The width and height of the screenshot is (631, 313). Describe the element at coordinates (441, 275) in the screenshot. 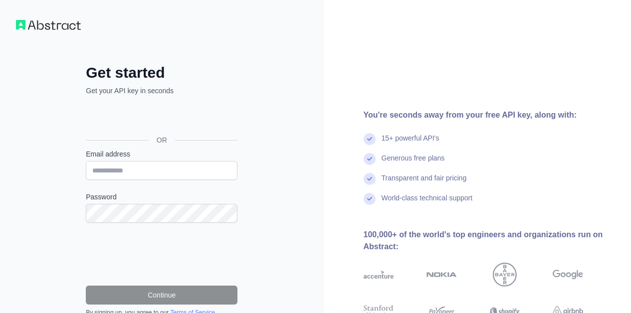

I see `img: nokia` at that location.